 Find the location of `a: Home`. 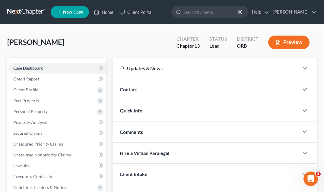

a: Home is located at coordinates (103, 12).